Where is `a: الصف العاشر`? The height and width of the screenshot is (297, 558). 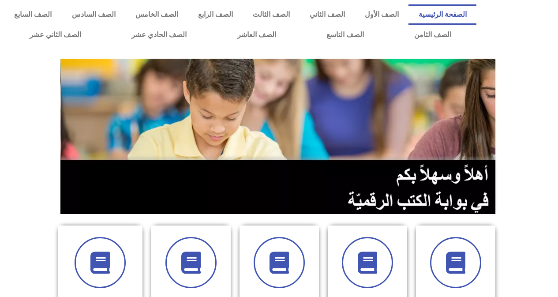 a: الصف العاشر is located at coordinates (257, 35).